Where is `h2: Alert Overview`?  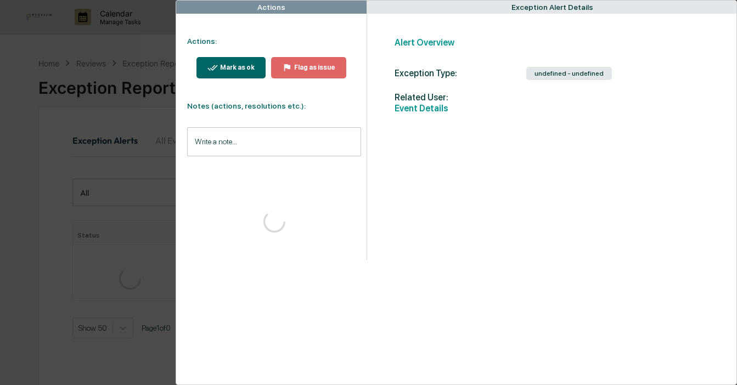 h2: Alert Overview is located at coordinates (558, 42).